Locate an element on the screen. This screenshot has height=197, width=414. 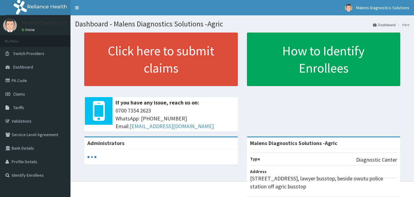
a: How to Identify Enrollees is located at coordinates (324, 59).